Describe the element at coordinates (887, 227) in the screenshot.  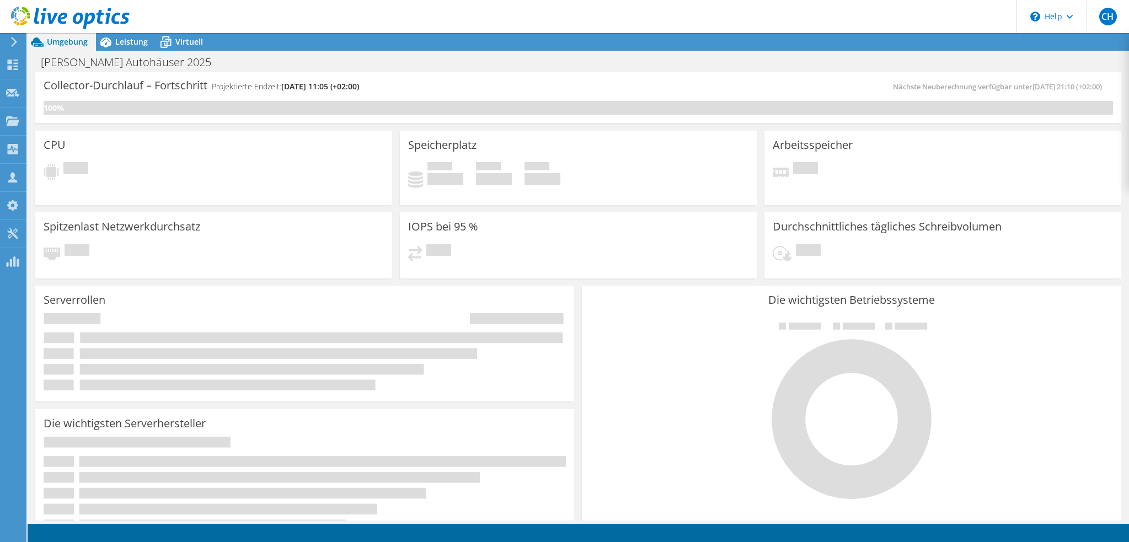
I see `h3: Durchschnittliches tägliches Schreibvolumen` at that location.